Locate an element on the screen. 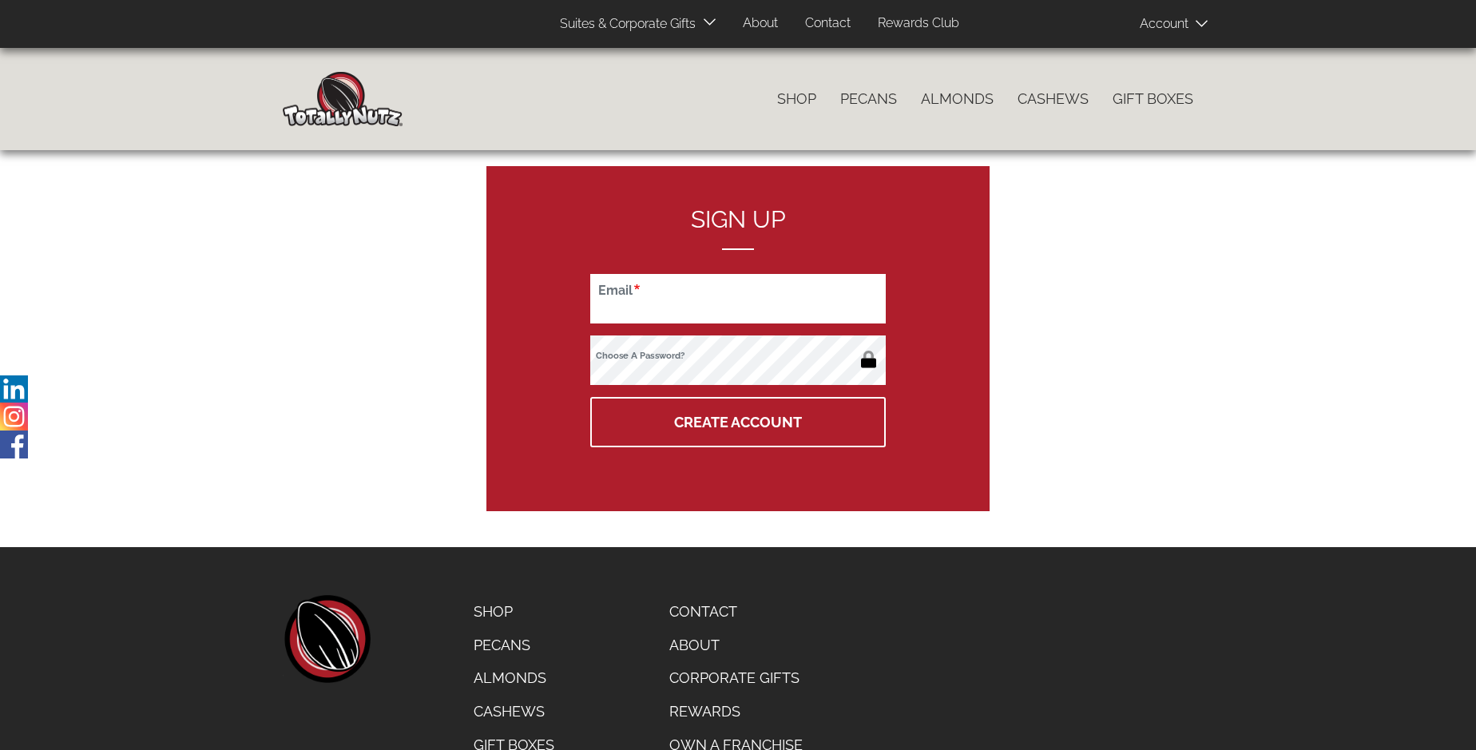  a: home is located at coordinates (327, 639).